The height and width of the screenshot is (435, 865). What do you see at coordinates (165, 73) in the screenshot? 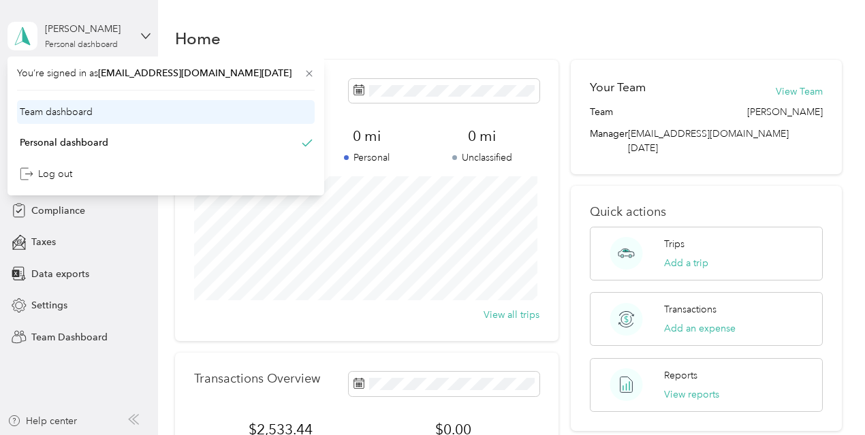
I see `span: You’re signed in as` at bounding box center [165, 73].